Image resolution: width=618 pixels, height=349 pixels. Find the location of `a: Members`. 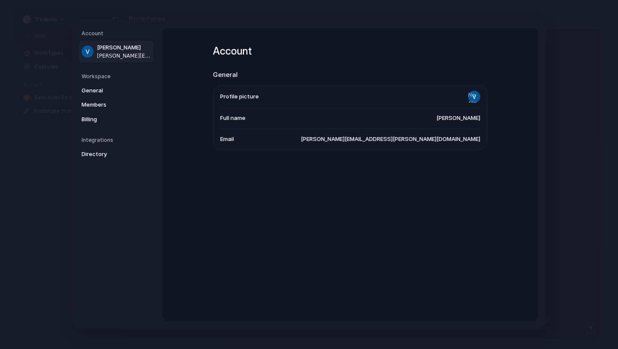

a: Members is located at coordinates (116, 105).